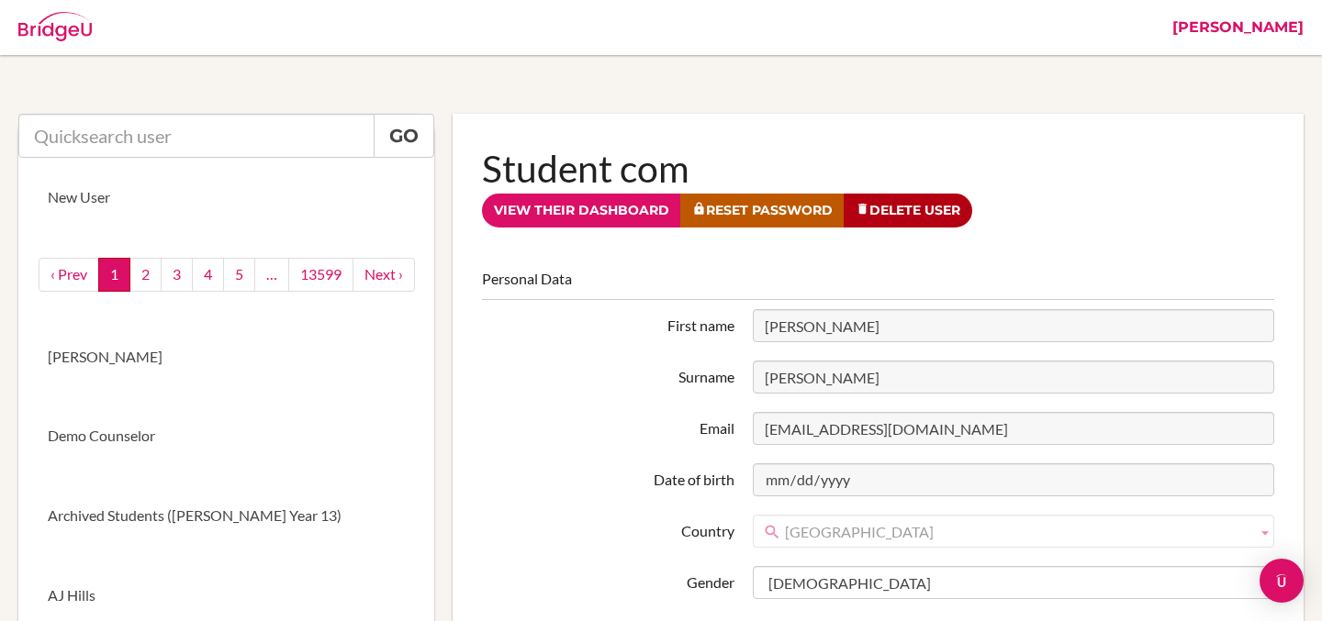 The image size is (1322, 621). I want to click on a: ‹ Prev, so click(69, 274).